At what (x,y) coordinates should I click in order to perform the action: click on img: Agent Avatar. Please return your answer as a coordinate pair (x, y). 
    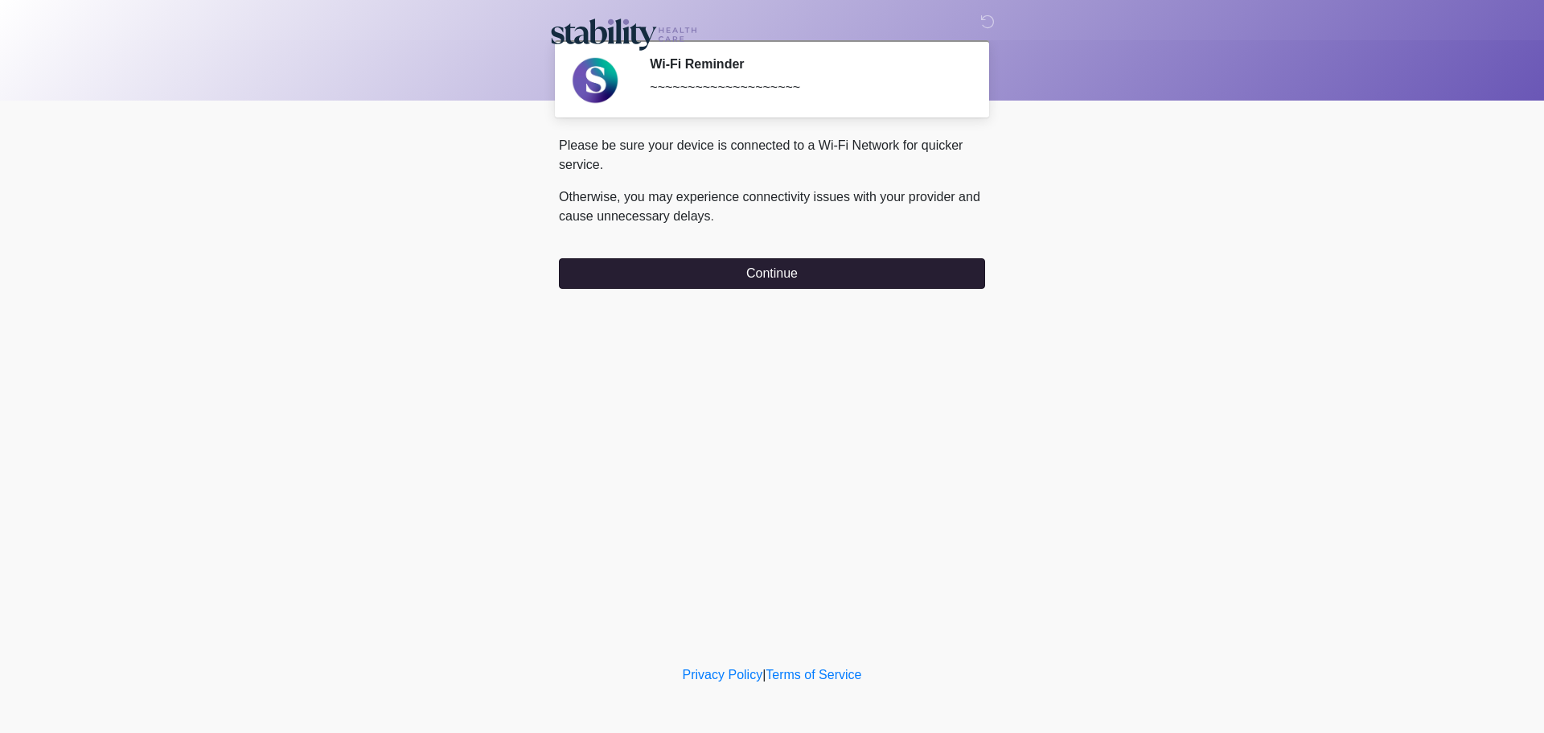
    Looking at the image, I should click on (595, 80).